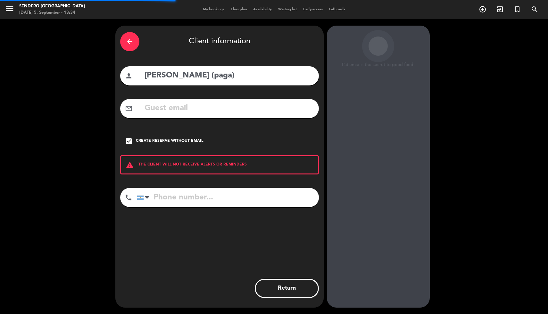 This screenshot has width=548, height=314. What do you see at coordinates (129, 141) in the screenshot?
I see `i: check_box` at bounding box center [129, 141].